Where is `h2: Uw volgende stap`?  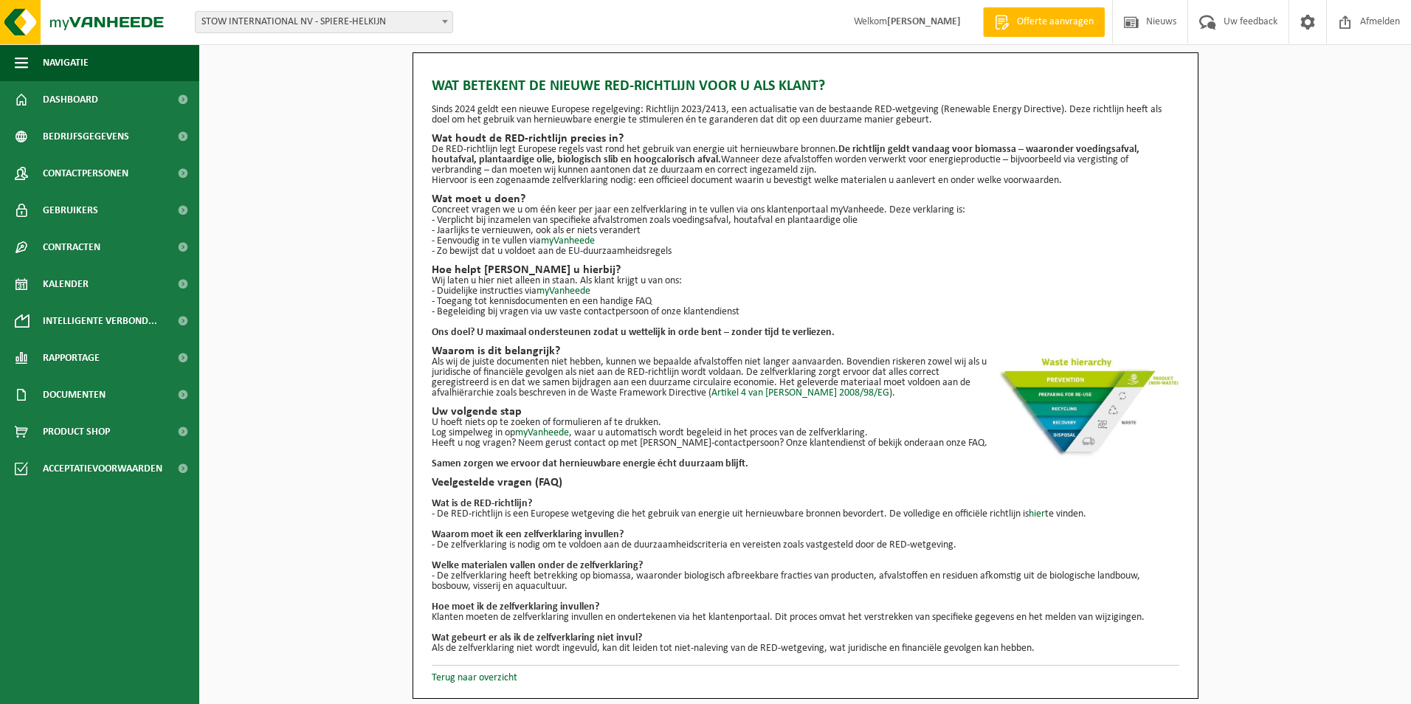
h2: Uw volgende stap is located at coordinates (805, 412).